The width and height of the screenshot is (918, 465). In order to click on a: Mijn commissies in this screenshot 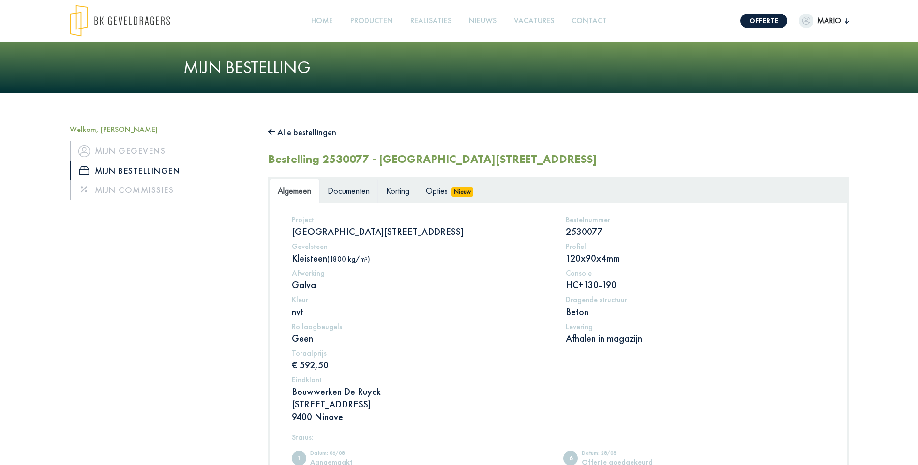, I will do `click(162, 190)`.